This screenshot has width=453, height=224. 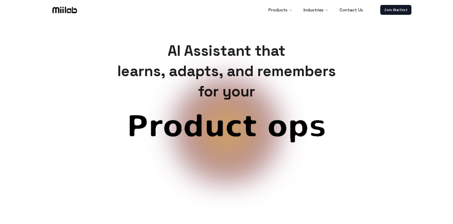 I want to click on nav: Main, so click(x=316, y=10).